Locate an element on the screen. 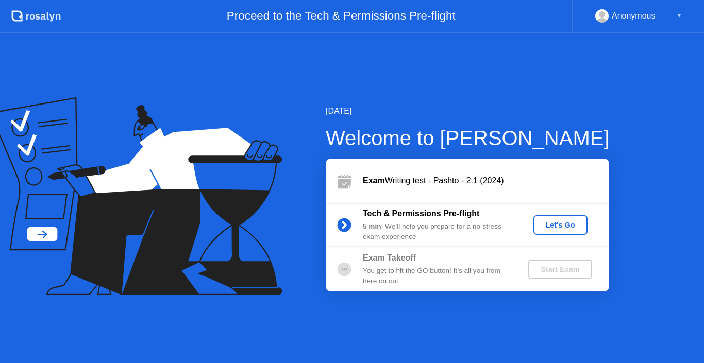 The width and height of the screenshot is (704, 363). b: Exam Takeoff is located at coordinates (389, 258).